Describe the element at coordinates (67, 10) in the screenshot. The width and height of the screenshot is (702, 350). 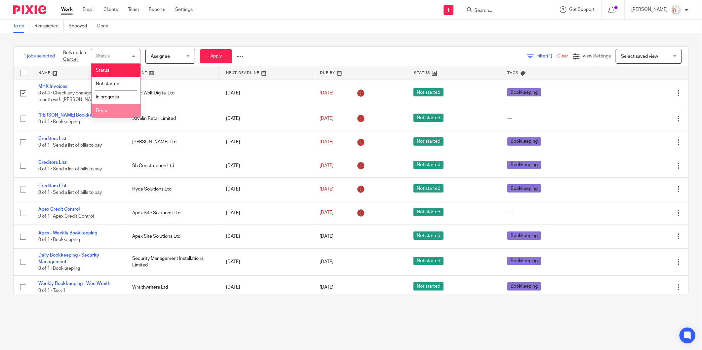
I see `a: Work` at that location.